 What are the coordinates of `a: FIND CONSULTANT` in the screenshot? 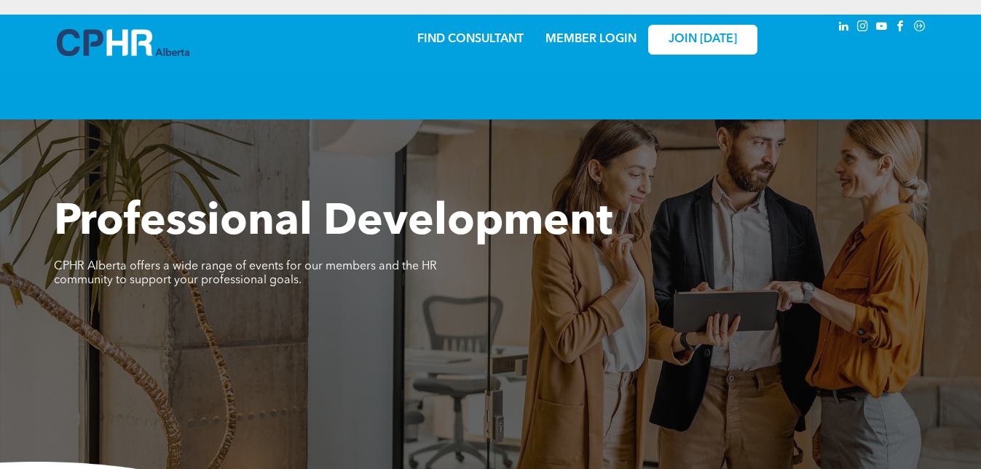 It's located at (471, 39).